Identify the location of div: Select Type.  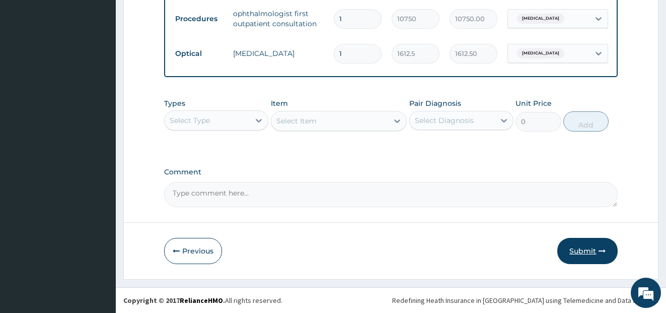
(190, 120).